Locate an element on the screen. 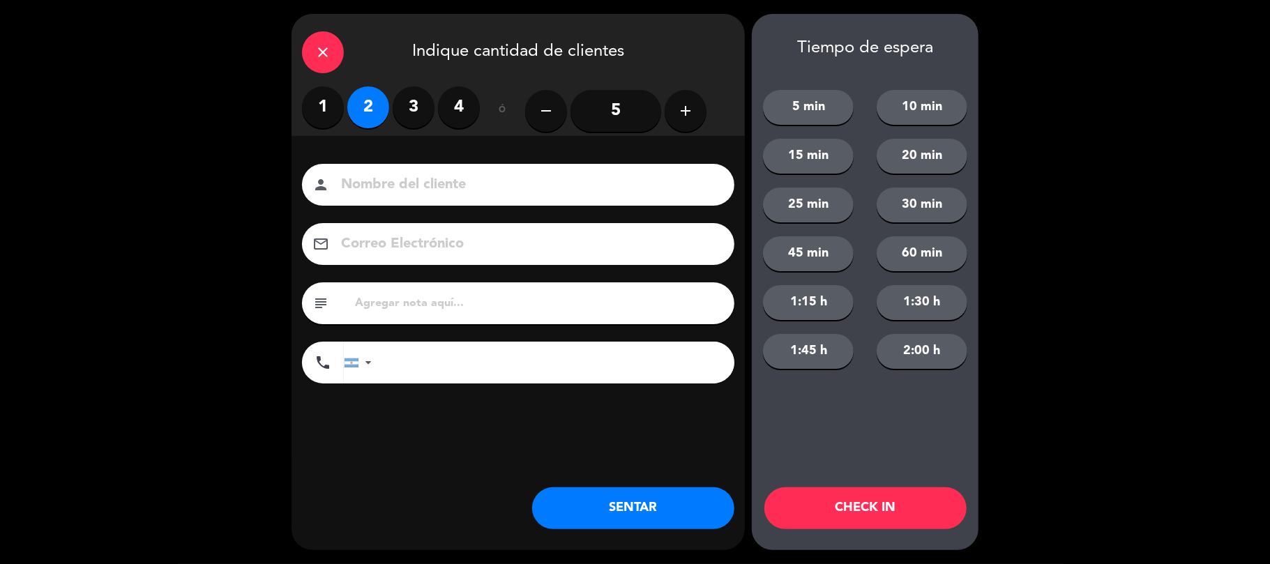 Image resolution: width=1270 pixels, height=564 pixels. div: Indique cantidad de clientes is located at coordinates (518, 50).